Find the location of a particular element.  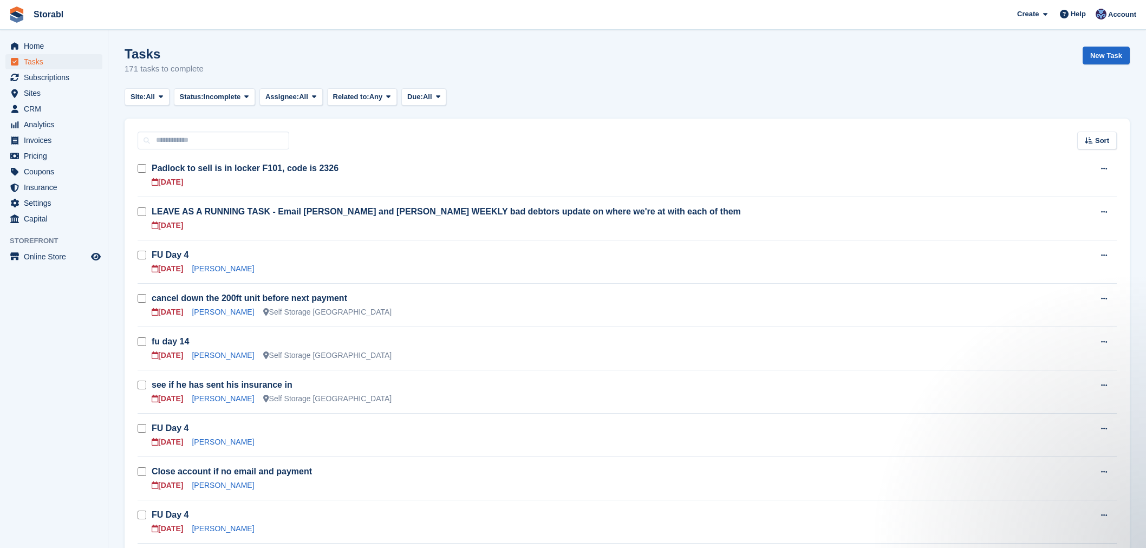

span: CRM is located at coordinates (56, 109).